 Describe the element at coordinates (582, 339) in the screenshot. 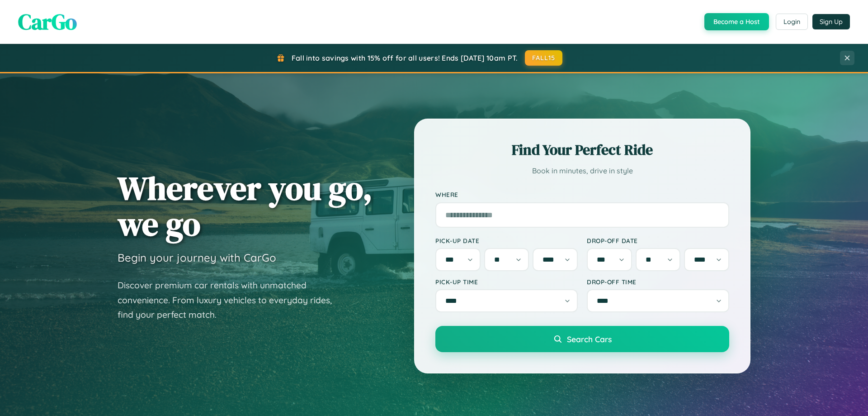

I see `button: Search Cars` at that location.